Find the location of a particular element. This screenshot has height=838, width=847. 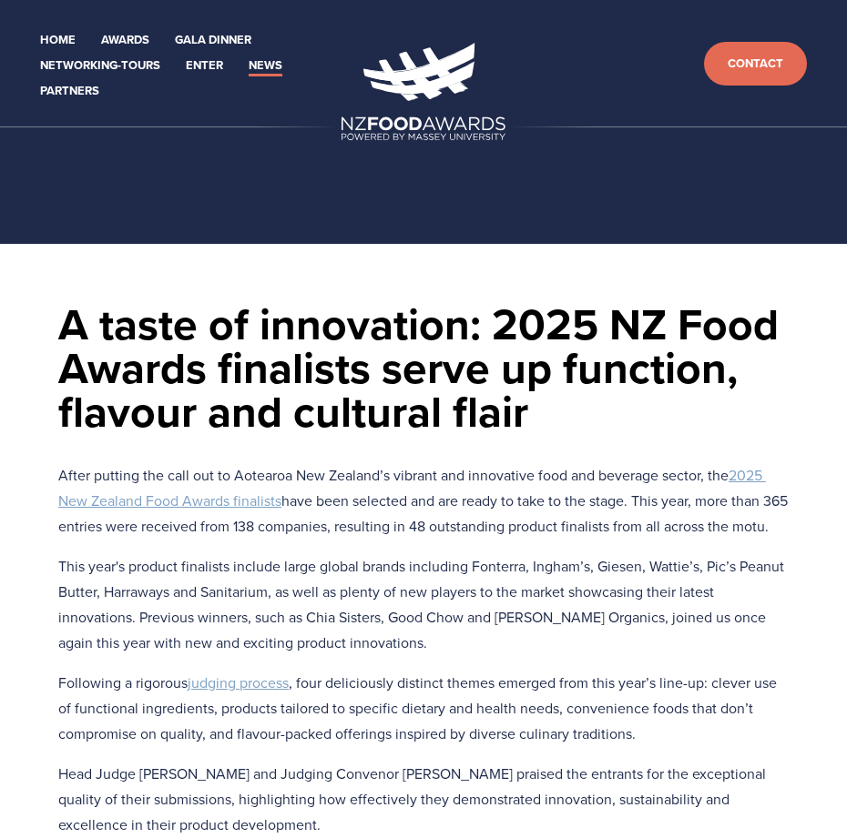

a: News is located at coordinates (265, 66).